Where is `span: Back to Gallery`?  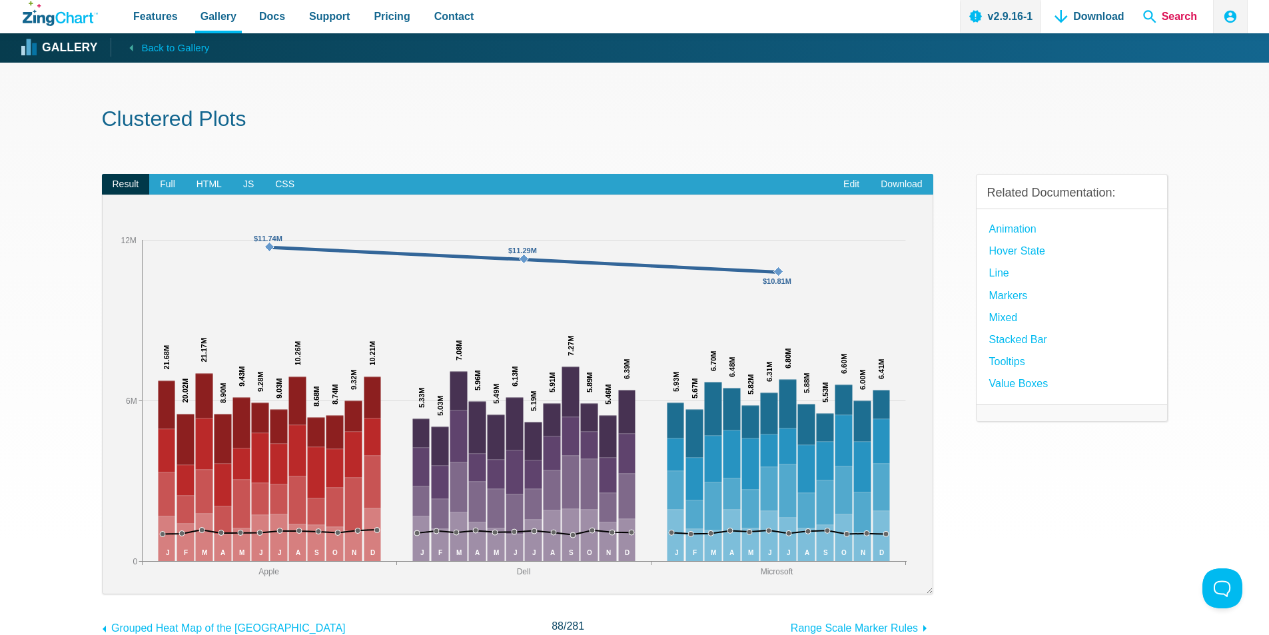
span: Back to Gallery is located at coordinates (175, 48).